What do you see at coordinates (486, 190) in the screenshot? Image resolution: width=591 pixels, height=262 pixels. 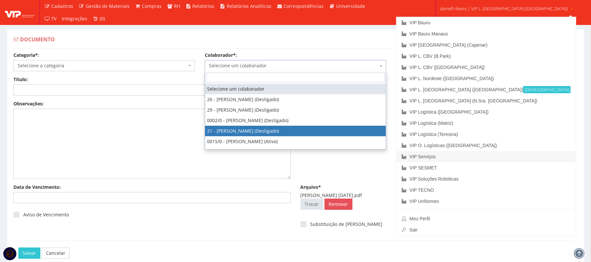 I see `a: VIP TECNO` at bounding box center [486, 190].